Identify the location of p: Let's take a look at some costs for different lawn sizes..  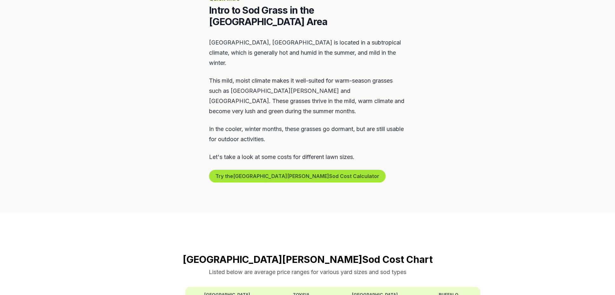
(308, 157).